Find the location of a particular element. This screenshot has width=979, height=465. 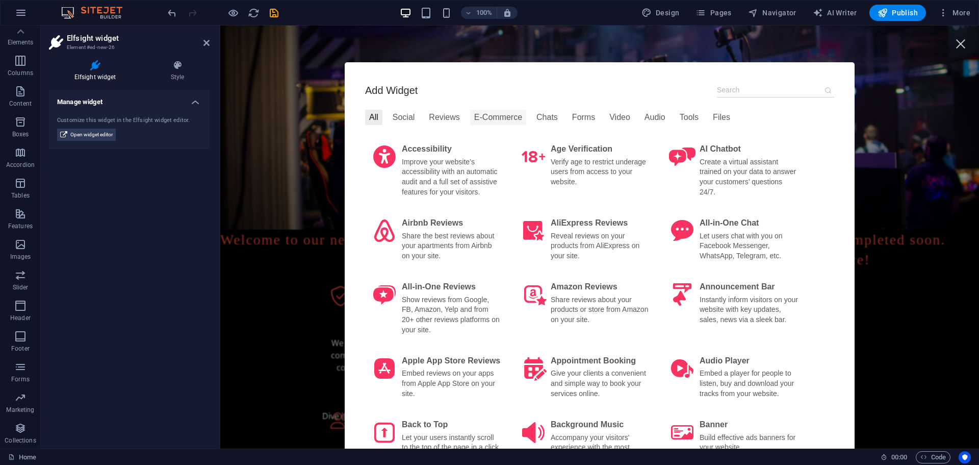

div: Reviews is located at coordinates (224, 92).